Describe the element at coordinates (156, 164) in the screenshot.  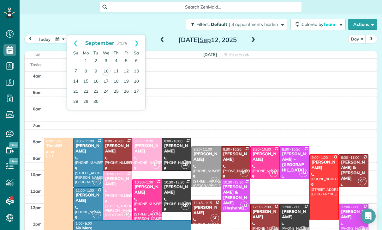
I see `span: LI` at that location.